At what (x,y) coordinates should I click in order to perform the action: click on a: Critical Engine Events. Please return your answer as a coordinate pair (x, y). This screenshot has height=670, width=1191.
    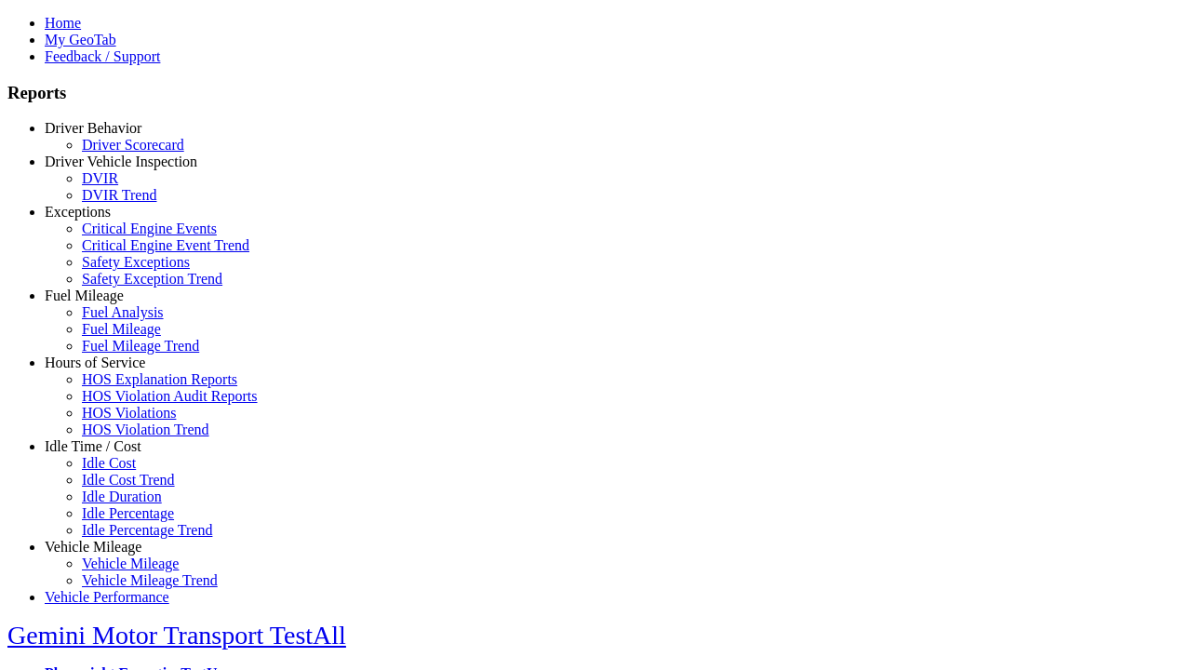
    Looking at the image, I should click on (149, 228).